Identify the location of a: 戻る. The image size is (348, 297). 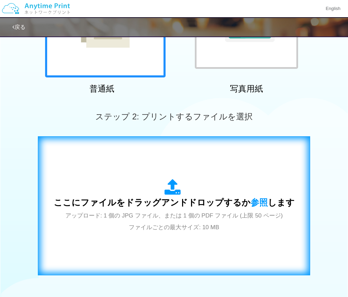
(19, 27).